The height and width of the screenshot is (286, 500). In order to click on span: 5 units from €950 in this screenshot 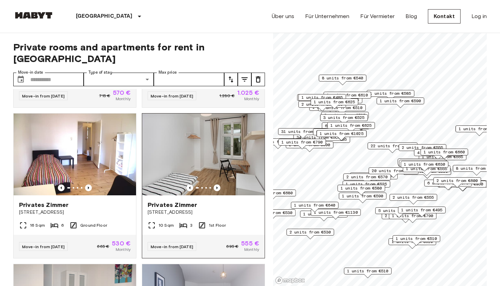, I will do `click(463, 184)`.